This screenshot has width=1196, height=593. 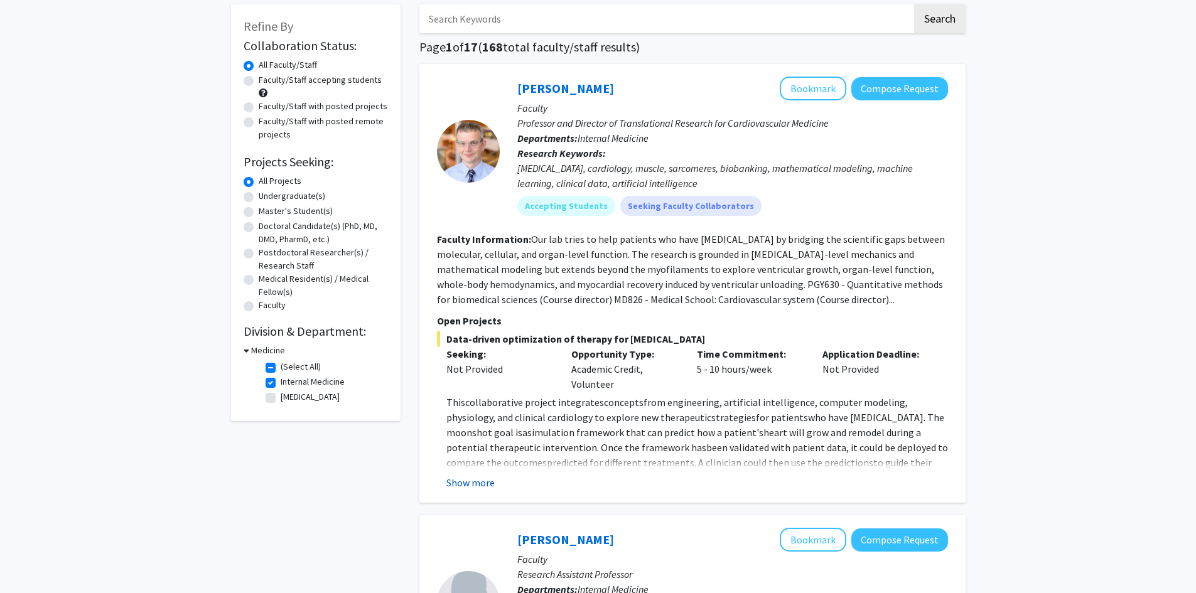 What do you see at coordinates (268, 26) in the screenshot?
I see `span: Refine By` at bounding box center [268, 26].